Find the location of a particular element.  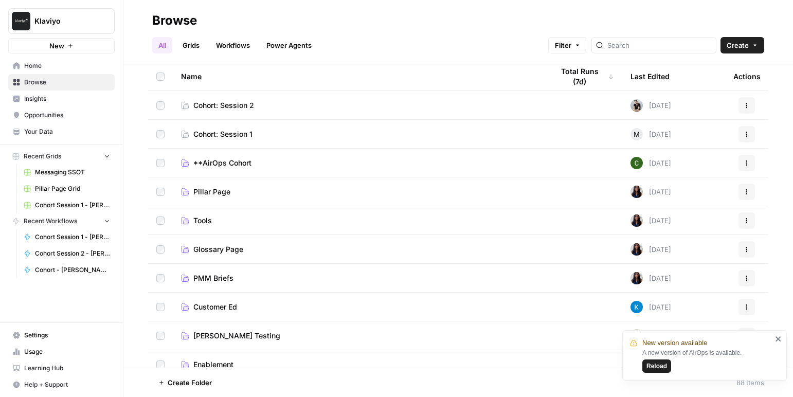

a: Your Data is located at coordinates (61, 132).